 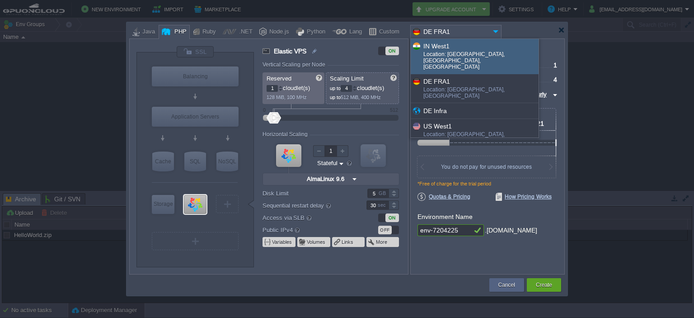 I want to click on div: Horizontal Scaling, so click(x=286, y=134).